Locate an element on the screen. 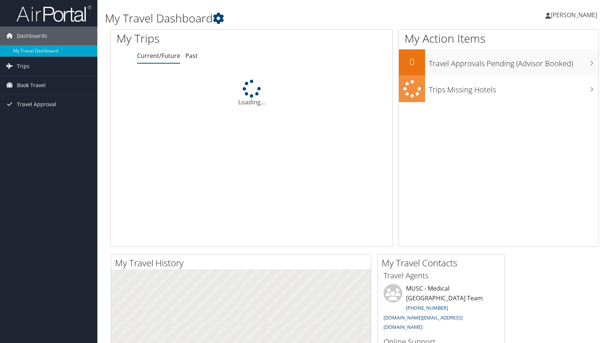 The image size is (612, 343). h2: My Travel History is located at coordinates (243, 263).